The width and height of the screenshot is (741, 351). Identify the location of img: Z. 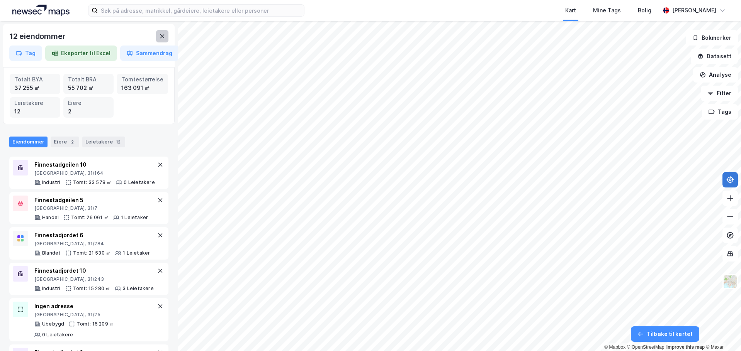
(730, 282).